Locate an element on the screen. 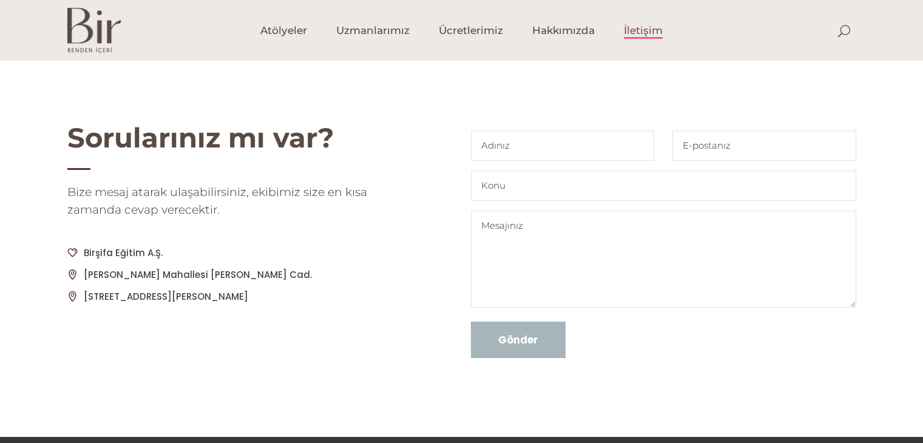 The image size is (923, 443). h2: Sorularınız mı var? is located at coordinates (231, 138).